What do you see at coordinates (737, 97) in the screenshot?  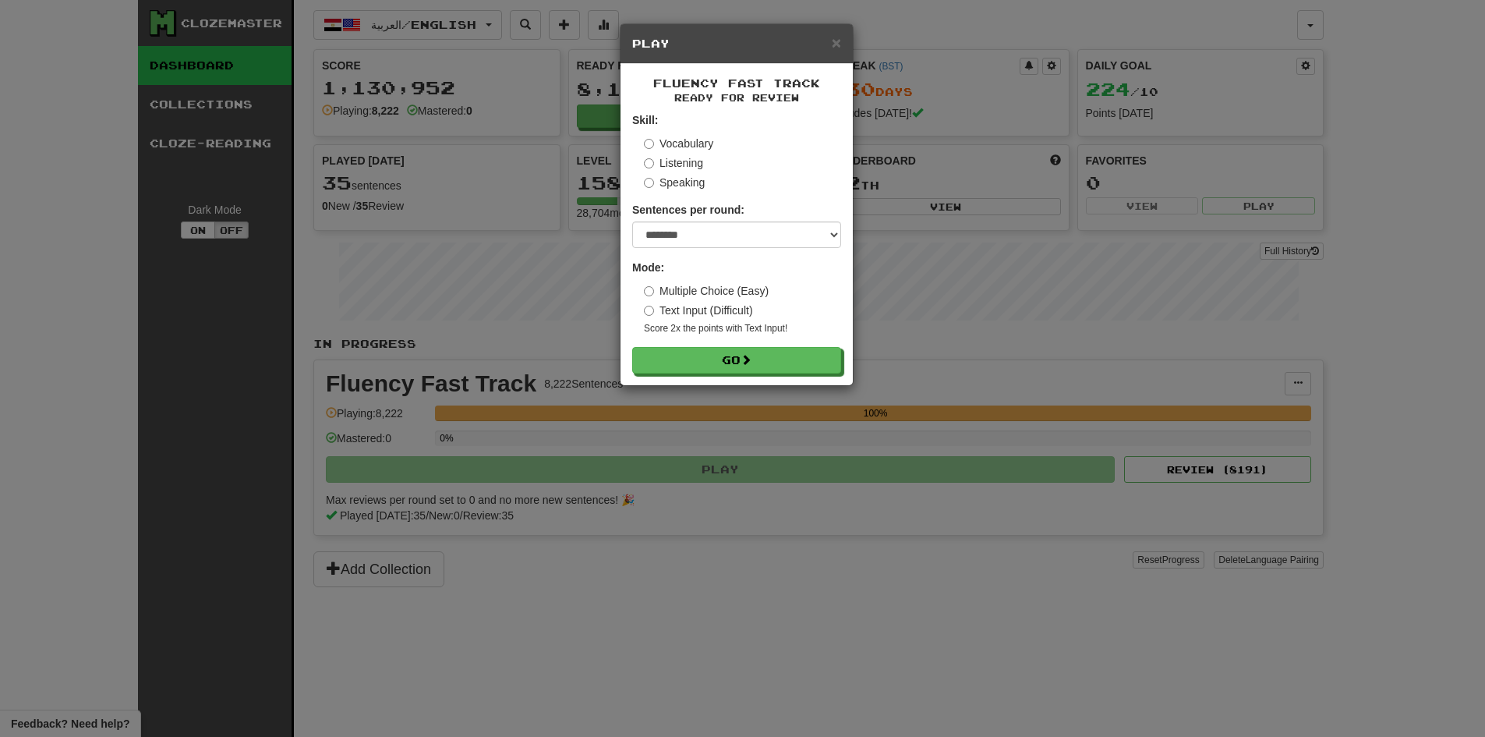 I see `small: Ready for Review` at bounding box center [737, 97].